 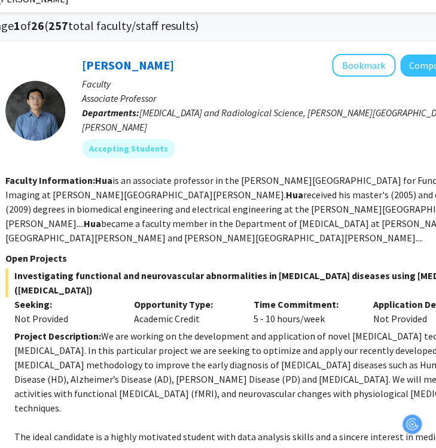 I want to click on span: 26, so click(x=38, y=25).